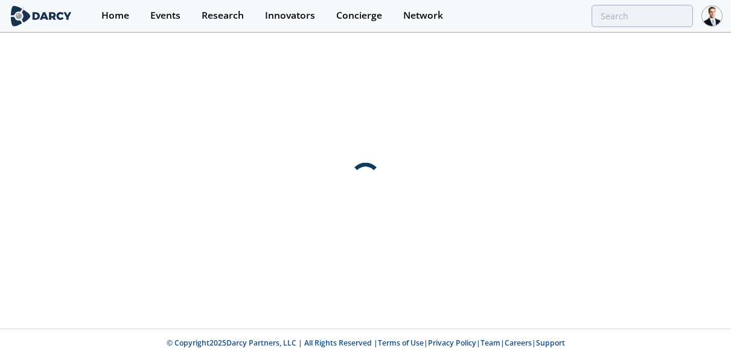  What do you see at coordinates (41, 16) in the screenshot?
I see `img: logo-wide.svg` at bounding box center [41, 16].